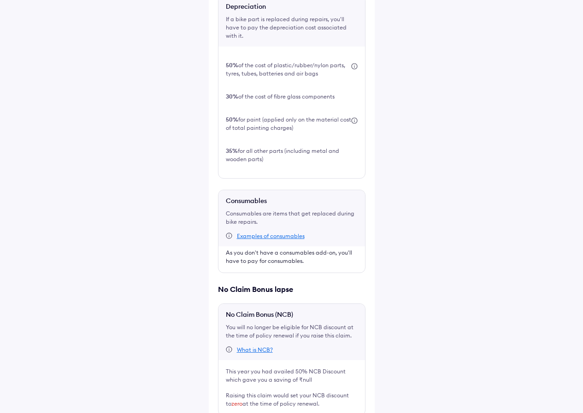  I want to click on div: As you don't have a consumables add-on, you'll have to pay for consumables., so click(292, 257).